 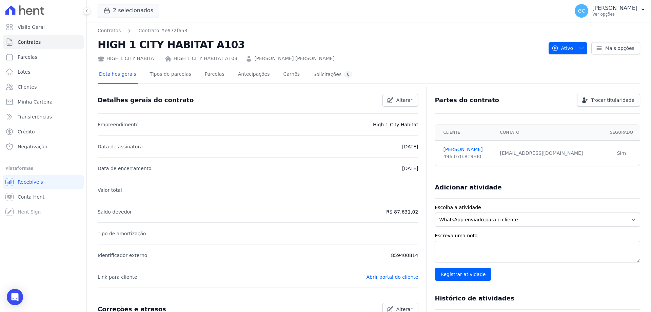 What do you see at coordinates (122, 233) in the screenshot?
I see `p: Tipo de amortização` at bounding box center [122, 233].